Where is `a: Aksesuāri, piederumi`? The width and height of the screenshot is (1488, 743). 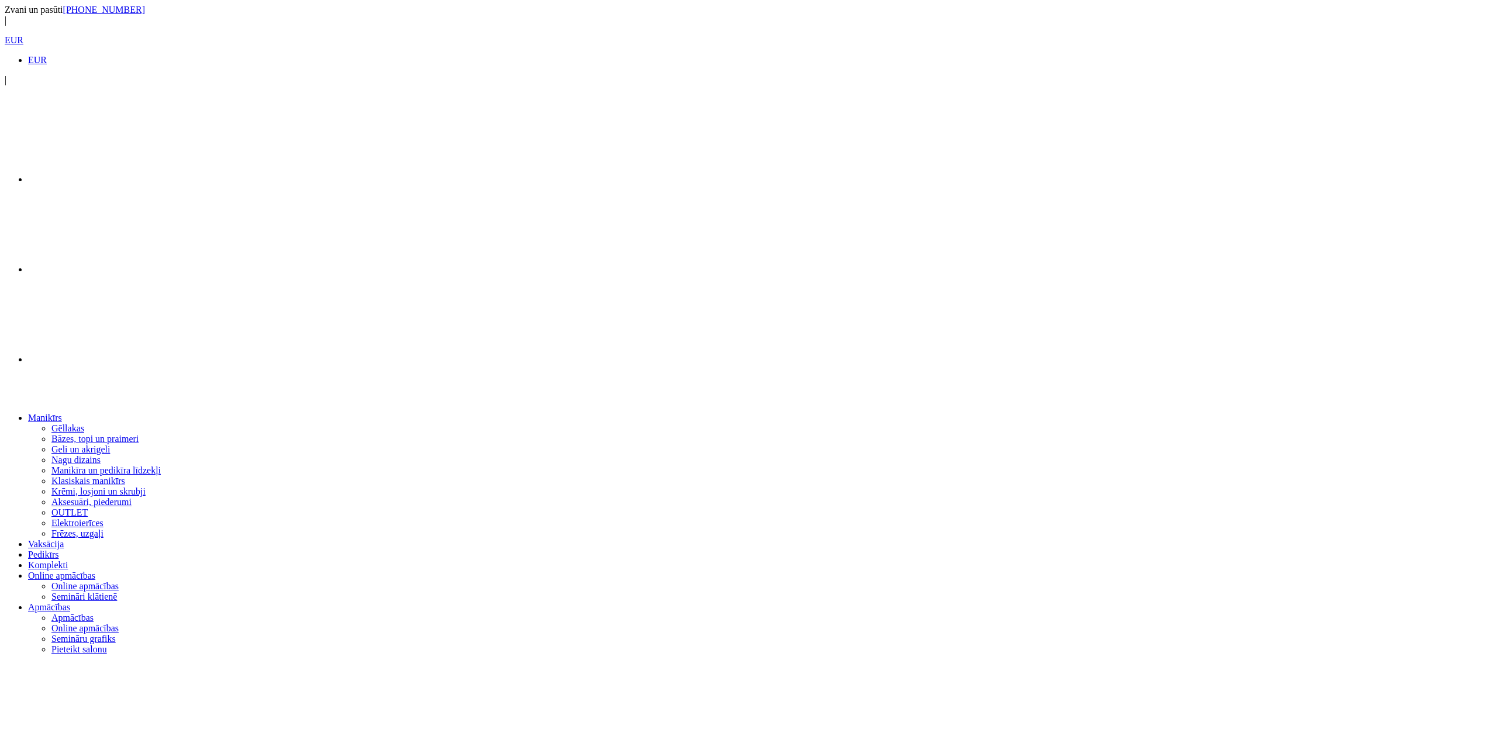
a: Aksesuāri, piederumi is located at coordinates (91, 502).